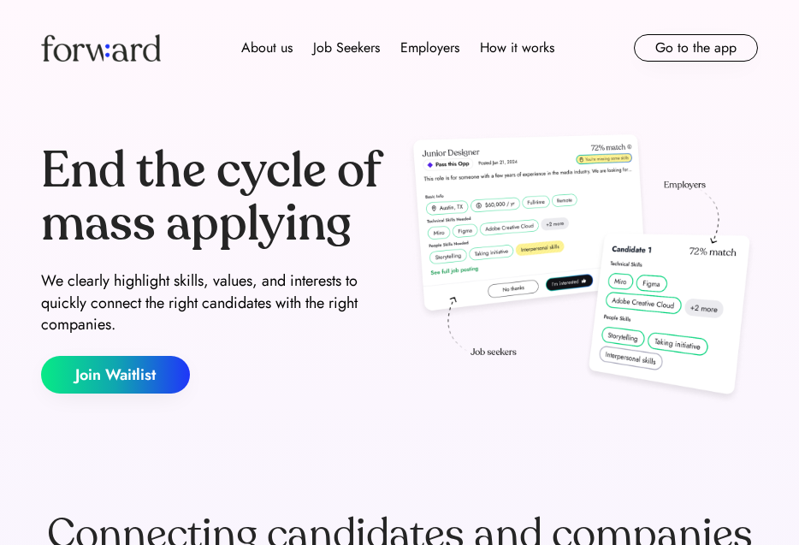 The image size is (799, 545). Describe the element at coordinates (429, 48) in the screenshot. I see `div: Employers` at that location.